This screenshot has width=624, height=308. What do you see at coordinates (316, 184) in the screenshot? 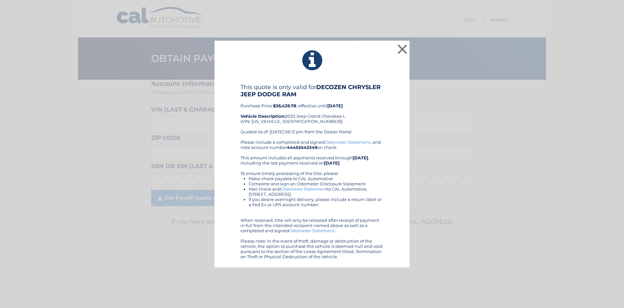
I see `li: Complete and sign an Odometer Disclosure Statement` at bounding box center [316, 184].